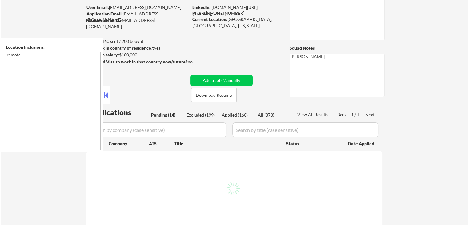 The width and height of the screenshot is (468, 225). Describe the element at coordinates (162, 143) in the screenshot. I see `div: ATS` at that location.